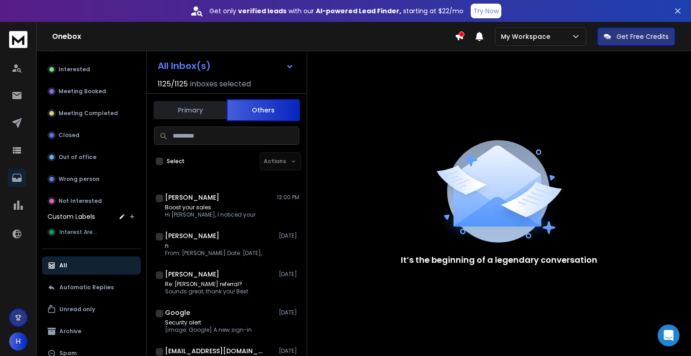 The image size is (691, 356). I want to click on p: Meeting Completed, so click(88, 113).